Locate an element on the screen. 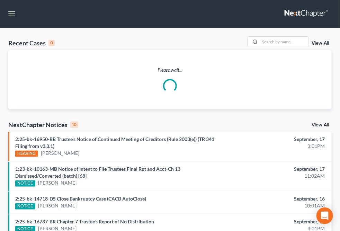  p: Please wait... is located at coordinates (170, 70).